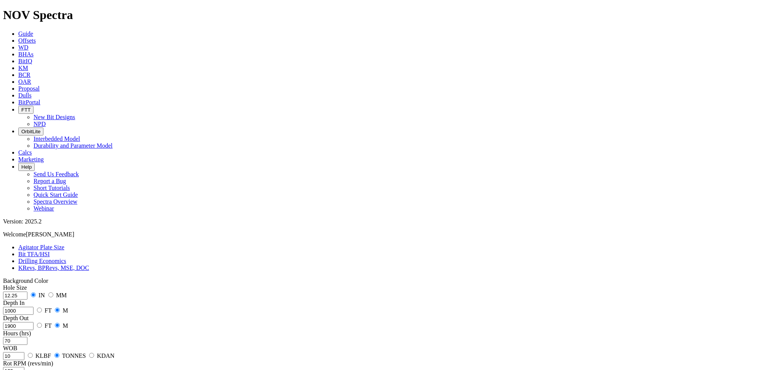 The height and width of the screenshot is (370, 780). What do you see at coordinates (10, 348) in the screenshot?
I see `label: WOB` at bounding box center [10, 348].